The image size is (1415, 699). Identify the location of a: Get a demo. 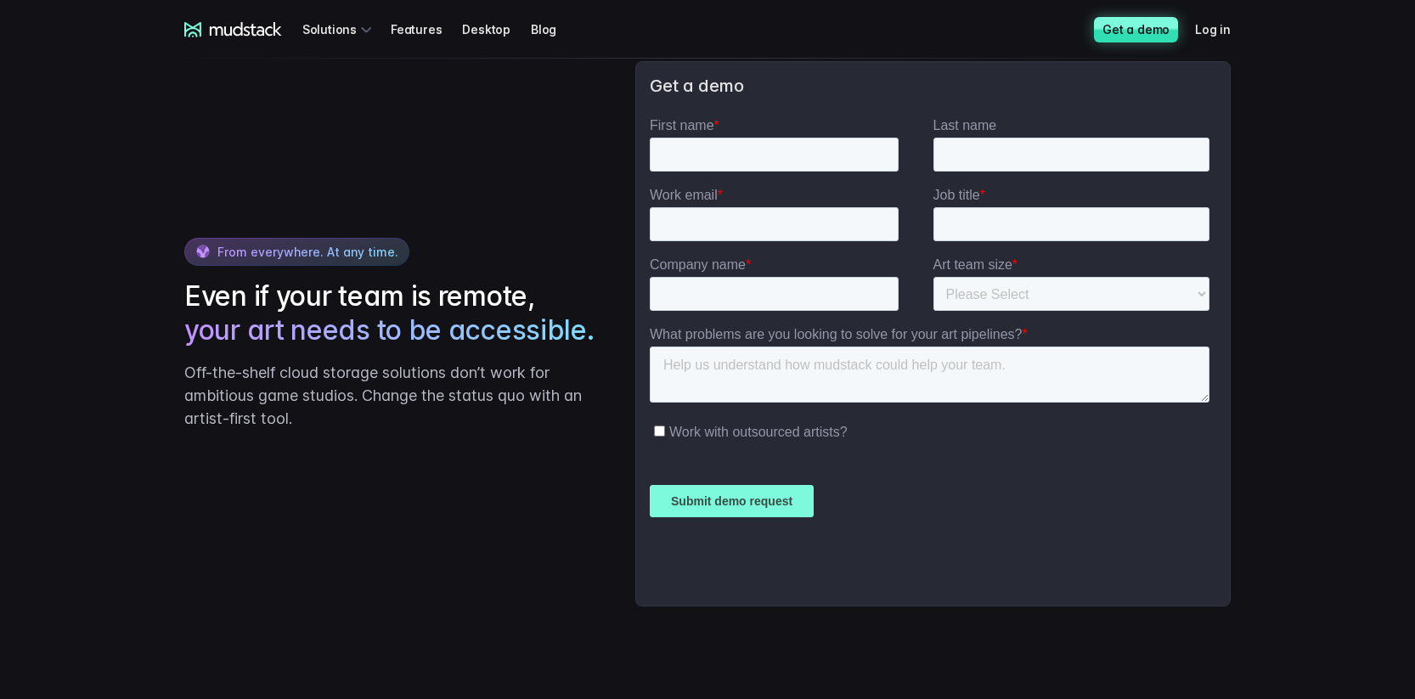
(1136, 30).